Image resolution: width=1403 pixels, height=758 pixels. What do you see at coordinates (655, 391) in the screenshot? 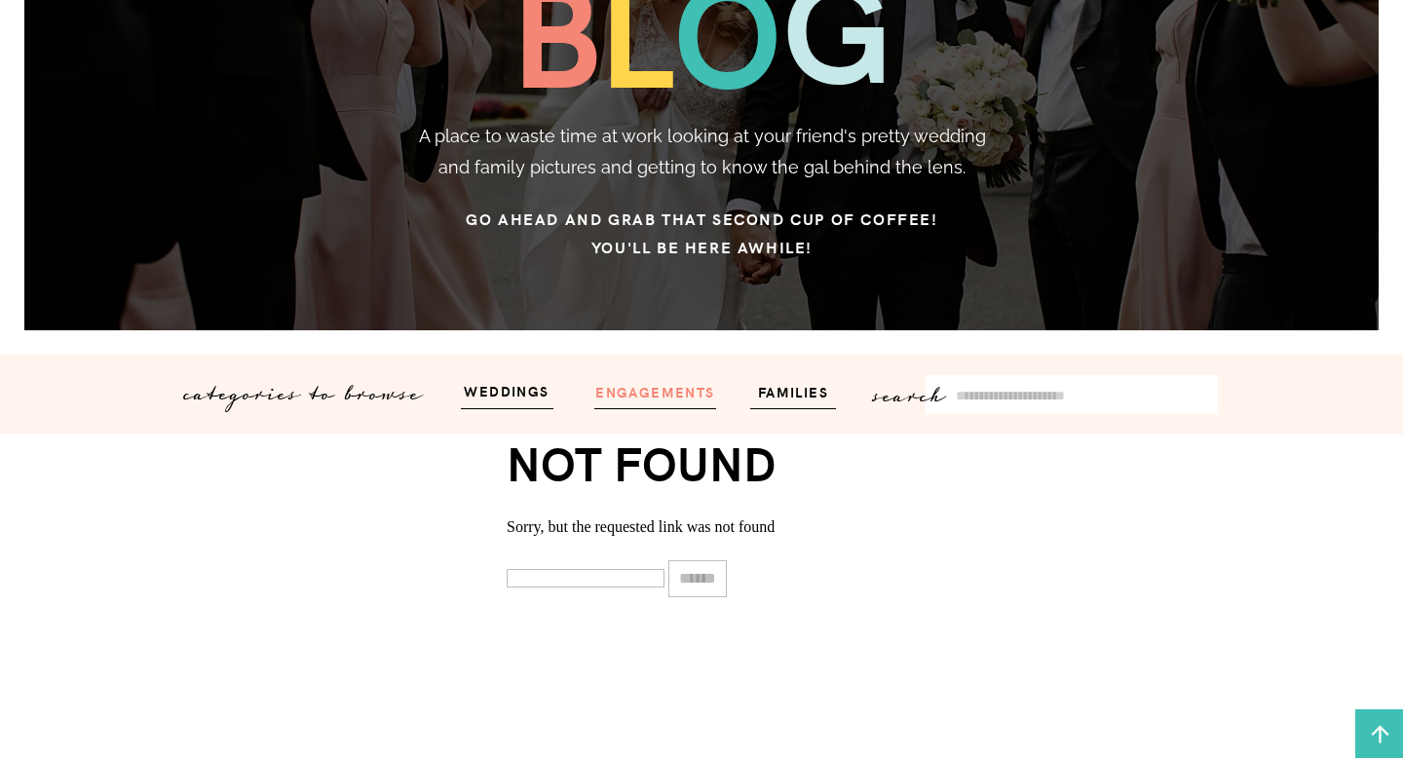
I see `a: engagements` at bounding box center [655, 391].